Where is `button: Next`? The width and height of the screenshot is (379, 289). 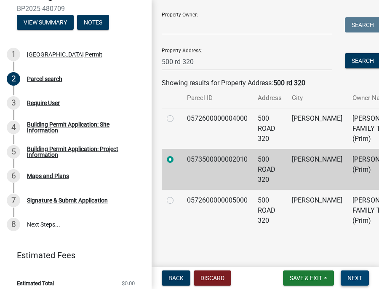
button: Next is located at coordinates (355, 278).